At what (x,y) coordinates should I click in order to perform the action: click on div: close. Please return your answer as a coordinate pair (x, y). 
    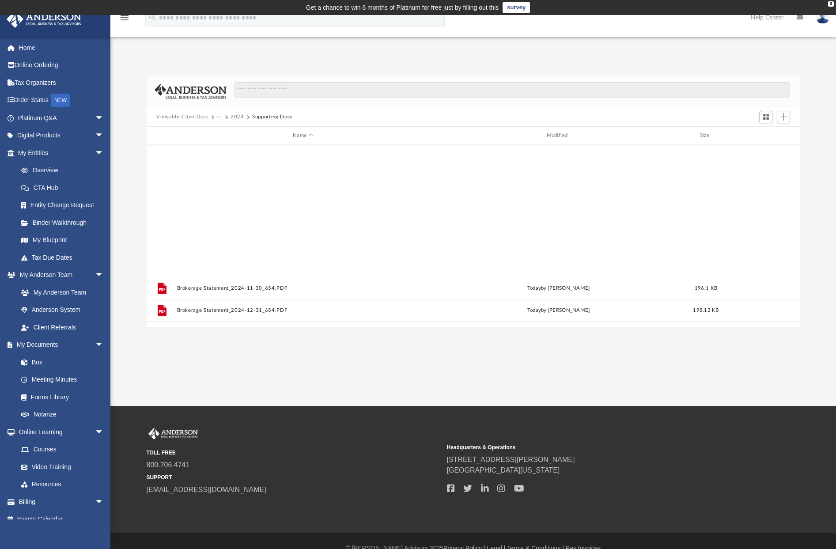
    Looking at the image, I should click on (831, 4).